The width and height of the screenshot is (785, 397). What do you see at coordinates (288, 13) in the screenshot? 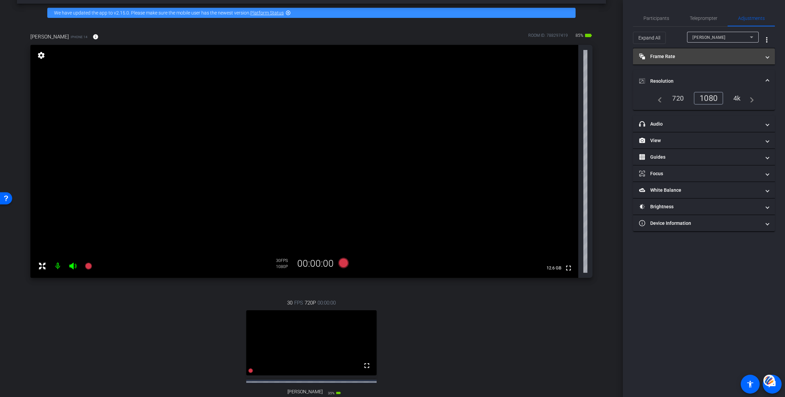
I see `mat-icon: highlight_off` at bounding box center [288, 13].